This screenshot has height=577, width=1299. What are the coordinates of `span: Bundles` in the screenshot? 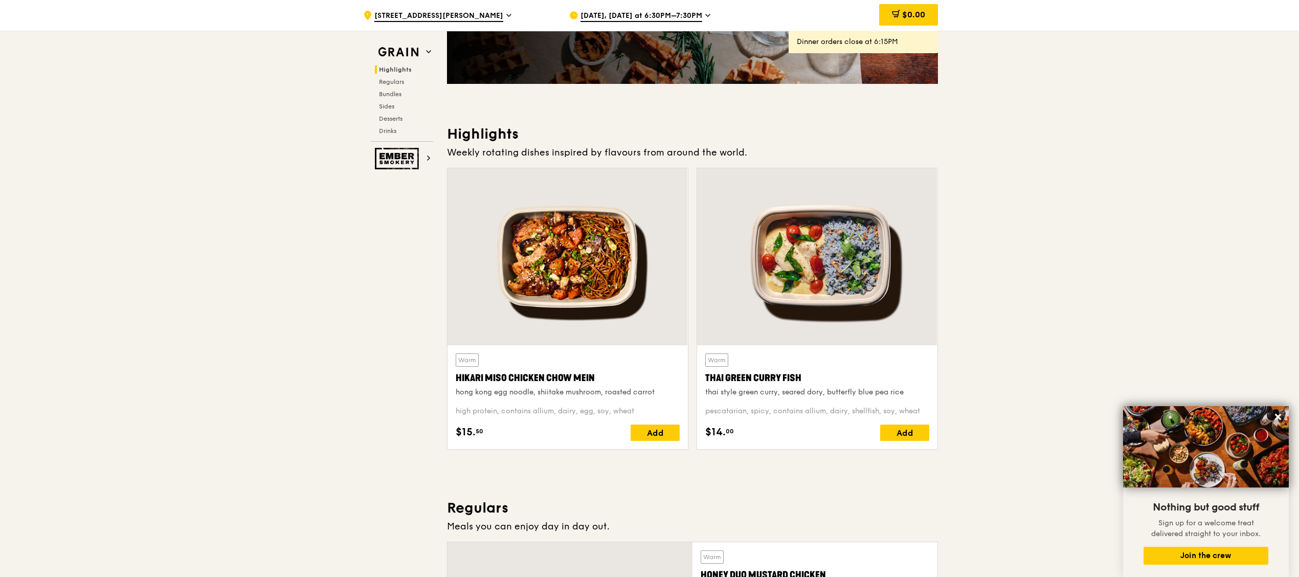 It's located at (390, 94).